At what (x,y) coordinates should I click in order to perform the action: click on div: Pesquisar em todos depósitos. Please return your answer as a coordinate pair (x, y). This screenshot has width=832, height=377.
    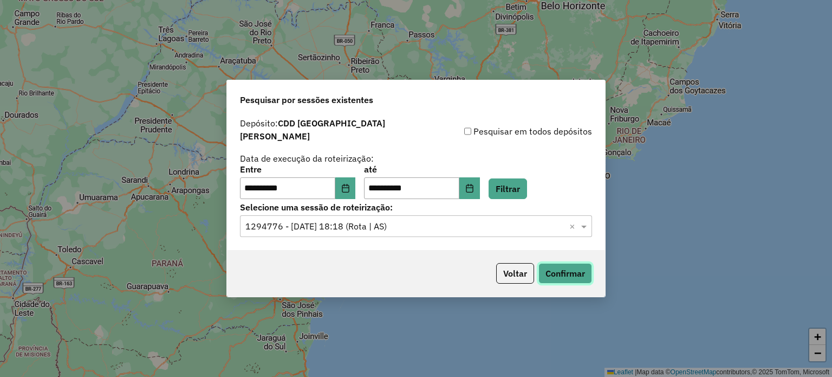
    Looking at the image, I should click on (504, 131).